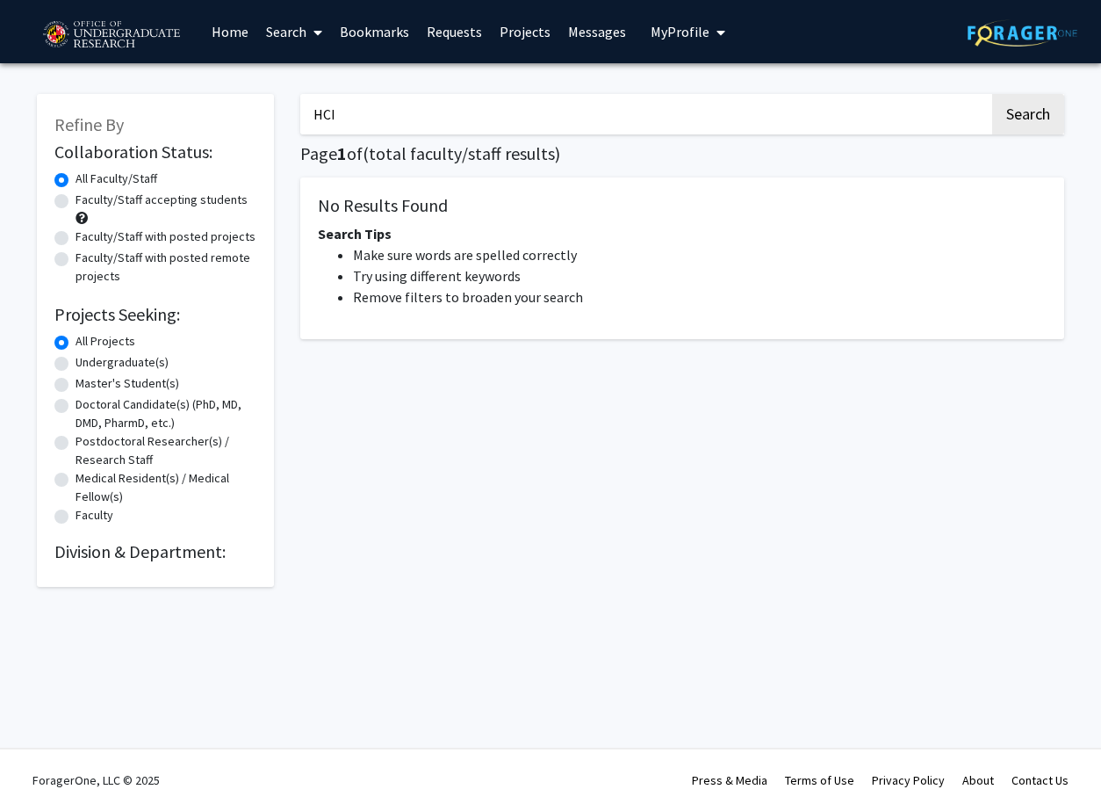  What do you see at coordinates (978, 780) in the screenshot?
I see `a: About` at bounding box center [978, 780].